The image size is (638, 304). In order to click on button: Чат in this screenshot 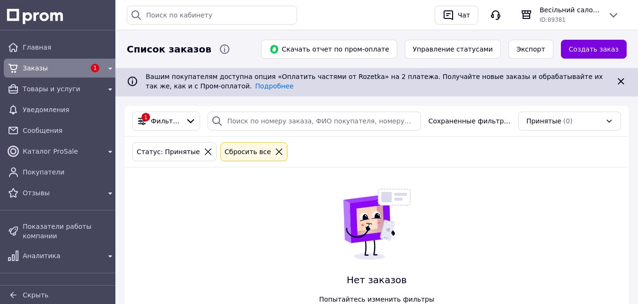, I will do `click(456, 15)`.